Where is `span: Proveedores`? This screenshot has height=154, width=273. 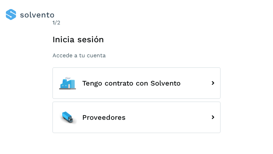 span: Proveedores is located at coordinates (104, 118).